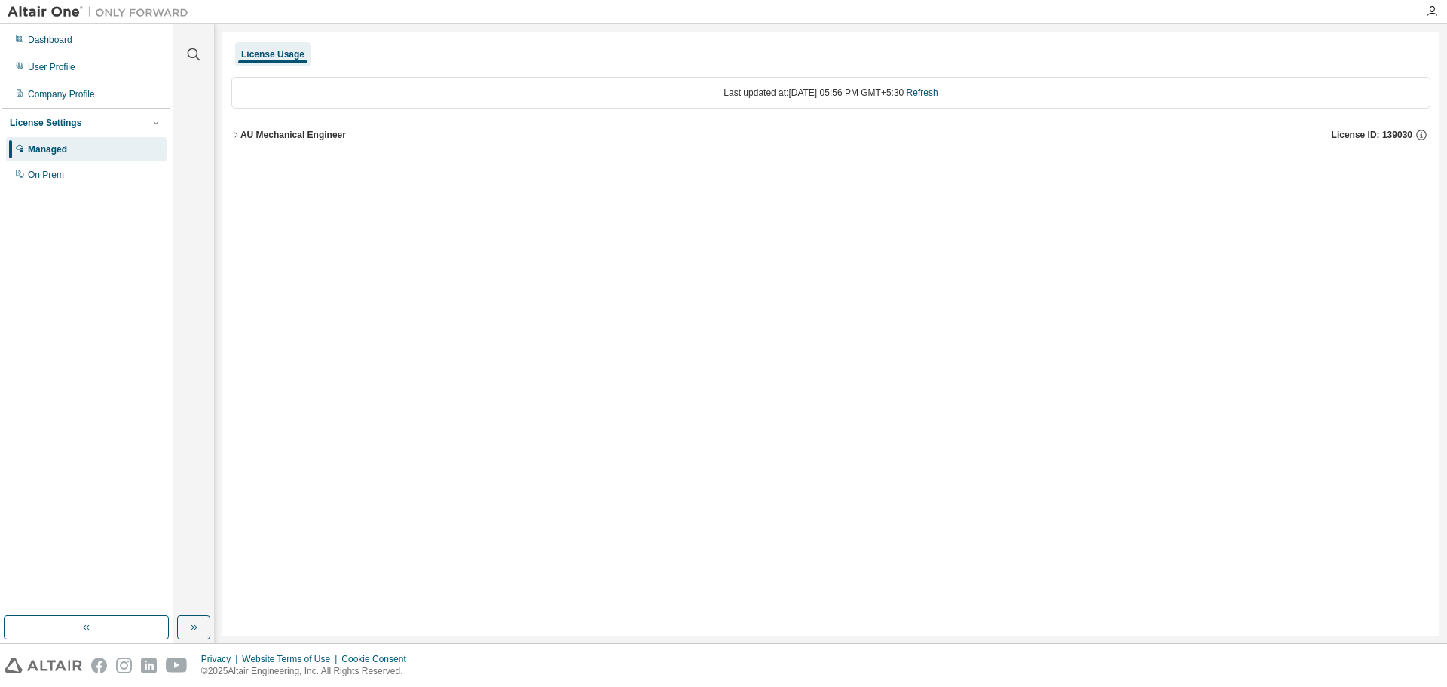 The image size is (1447, 687). What do you see at coordinates (51, 67) in the screenshot?
I see `div: User Profile` at bounding box center [51, 67].